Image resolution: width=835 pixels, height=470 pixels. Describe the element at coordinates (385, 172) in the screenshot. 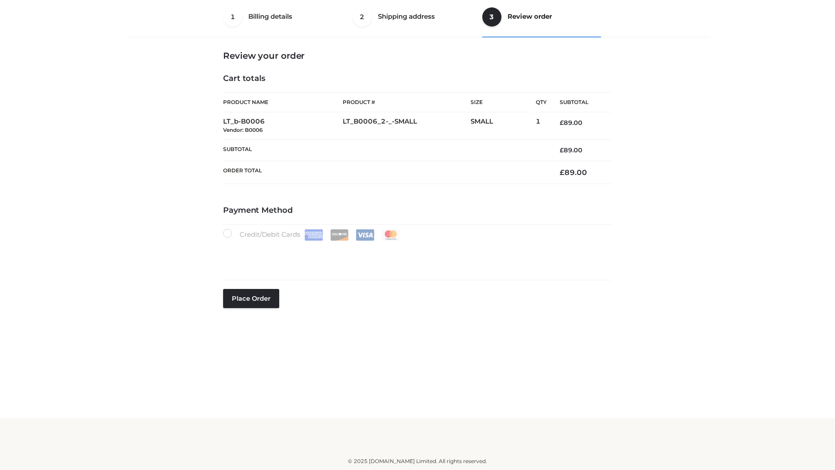

I see `th: Order Total` at that location.